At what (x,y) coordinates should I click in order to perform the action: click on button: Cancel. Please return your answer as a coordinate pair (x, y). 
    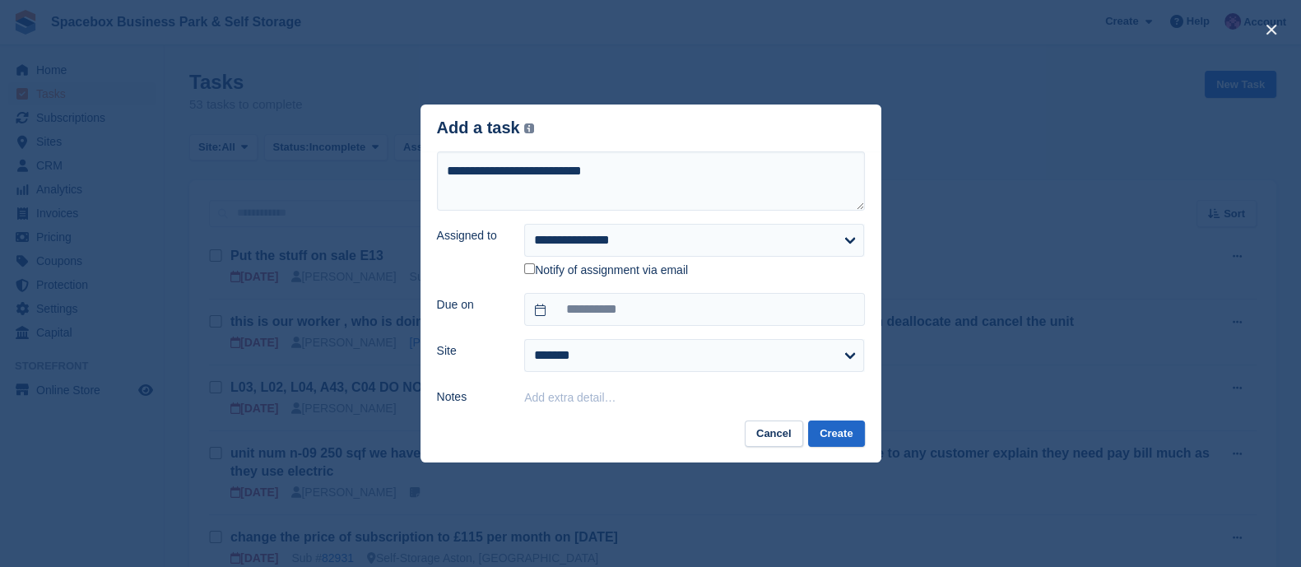
    Looking at the image, I should click on (774, 434).